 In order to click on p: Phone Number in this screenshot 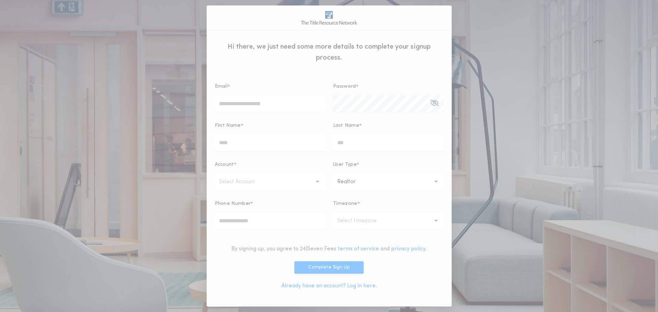, I will do `click(233, 204)`.